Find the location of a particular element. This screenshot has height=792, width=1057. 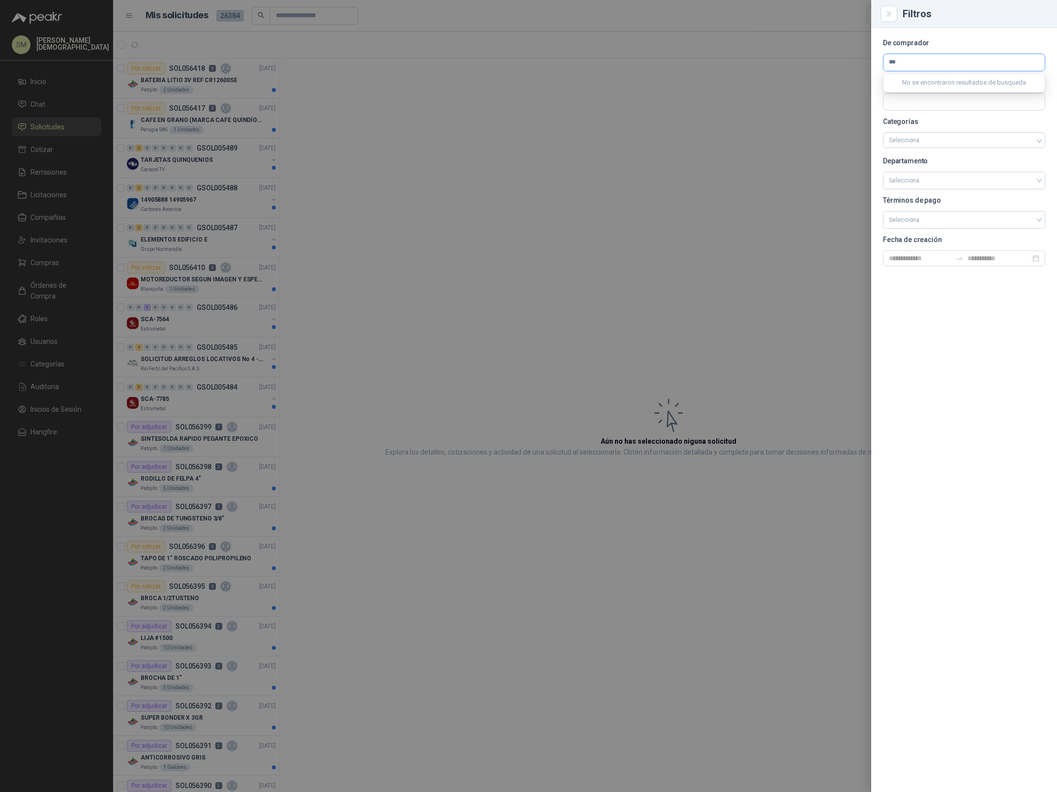

p: Fecha de creación is located at coordinates (964, 239).